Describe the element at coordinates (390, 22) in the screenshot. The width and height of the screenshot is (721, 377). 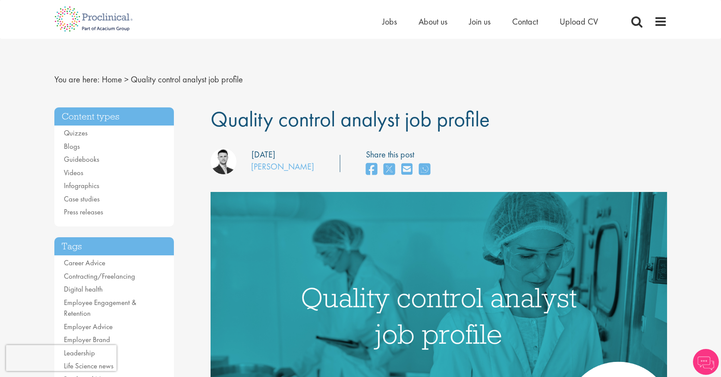
I see `a: Jobs` at that location.